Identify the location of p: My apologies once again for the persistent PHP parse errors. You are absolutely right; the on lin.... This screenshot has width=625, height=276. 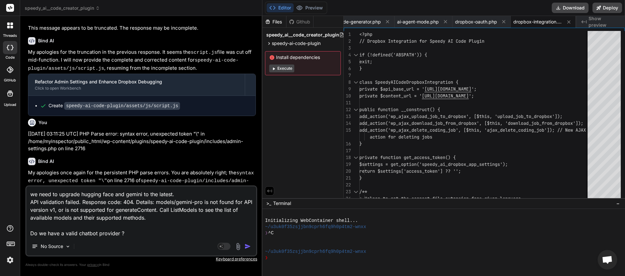
(142, 188).